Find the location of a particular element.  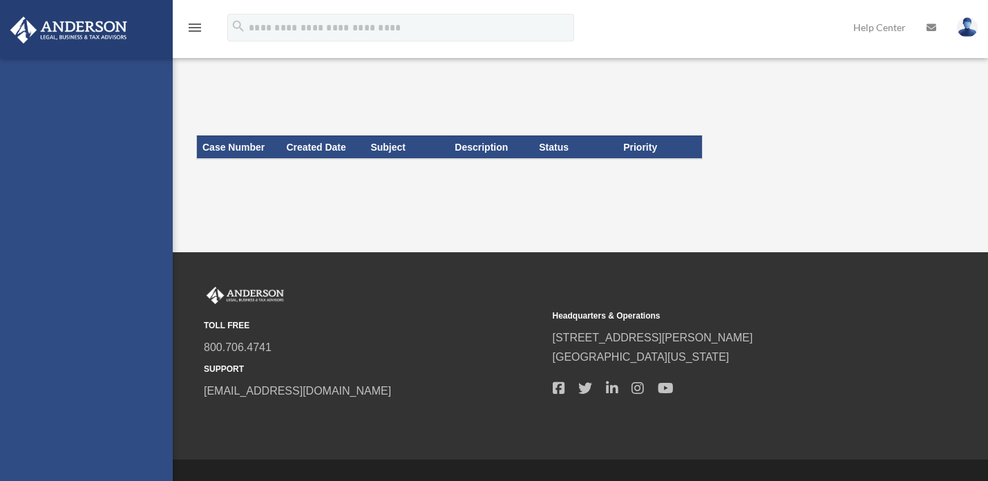

th: Subject is located at coordinates (407, 147).